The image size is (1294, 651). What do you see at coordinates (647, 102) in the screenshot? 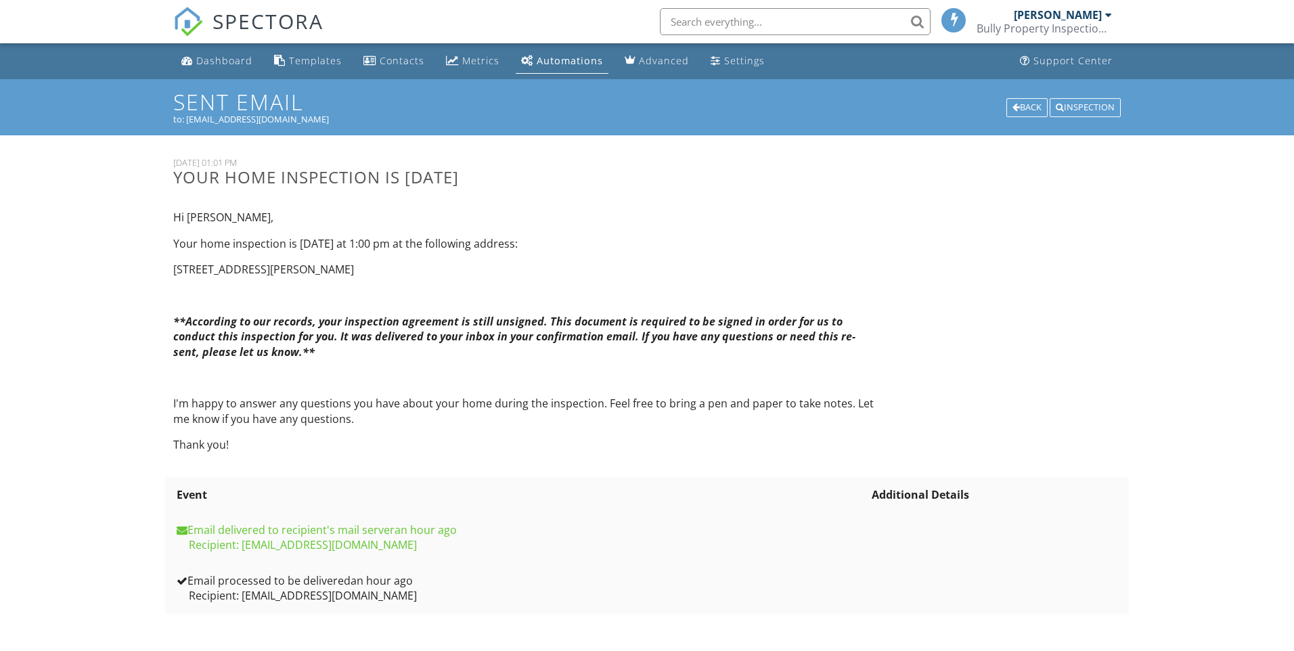
I see `h1: Sent Email` at bounding box center [647, 102].